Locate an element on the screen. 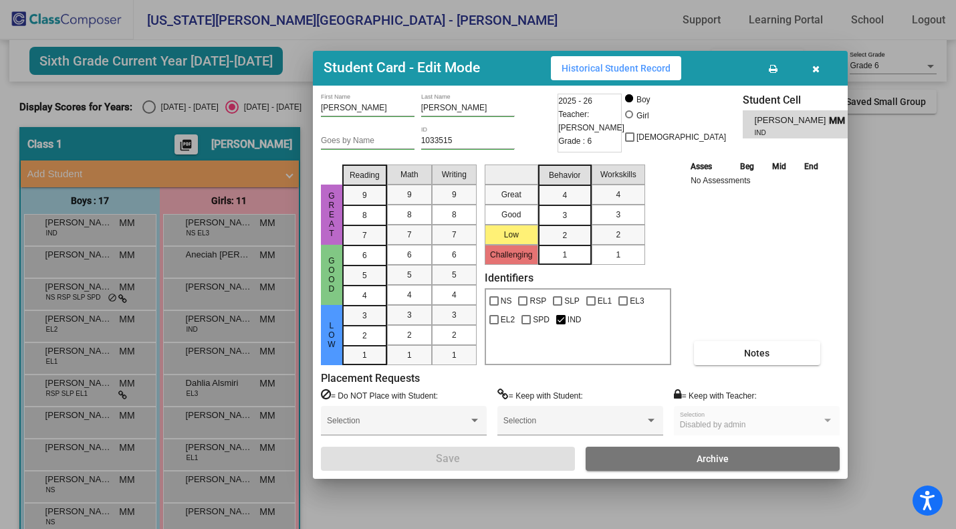 The height and width of the screenshot is (529, 956). span: Good is located at coordinates (332, 275).